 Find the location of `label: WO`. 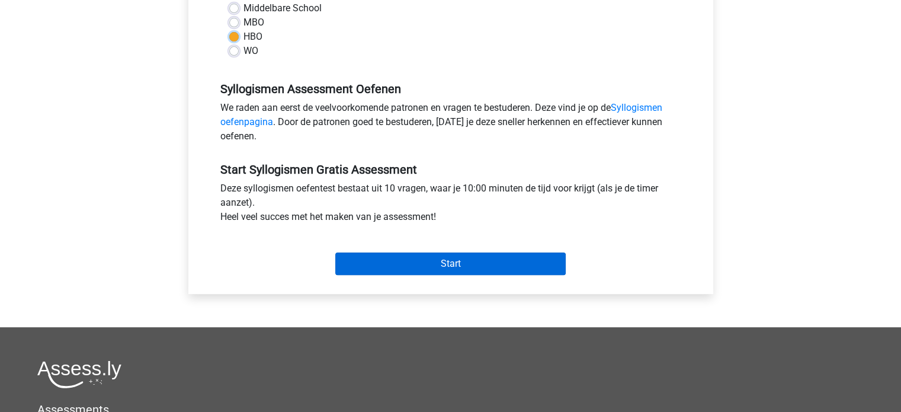

label: WO is located at coordinates (251, 51).